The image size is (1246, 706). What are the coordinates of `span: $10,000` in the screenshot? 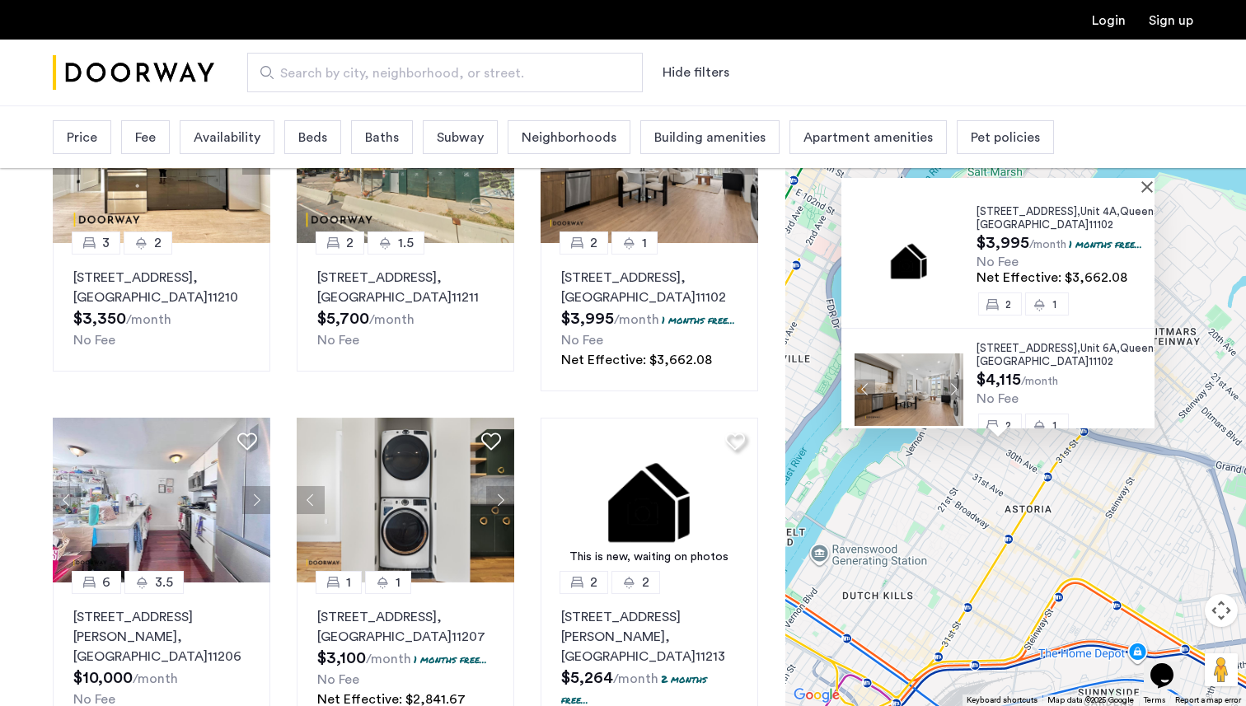 It's located at (103, 678).